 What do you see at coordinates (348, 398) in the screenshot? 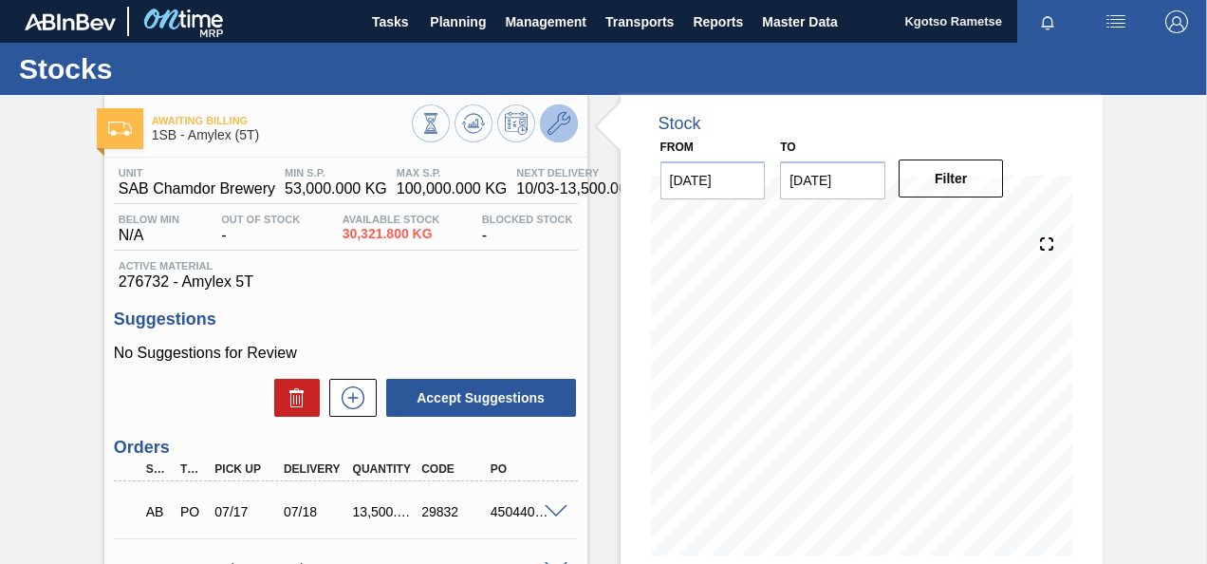
I see `div: New suggestion` at bounding box center [348, 398].